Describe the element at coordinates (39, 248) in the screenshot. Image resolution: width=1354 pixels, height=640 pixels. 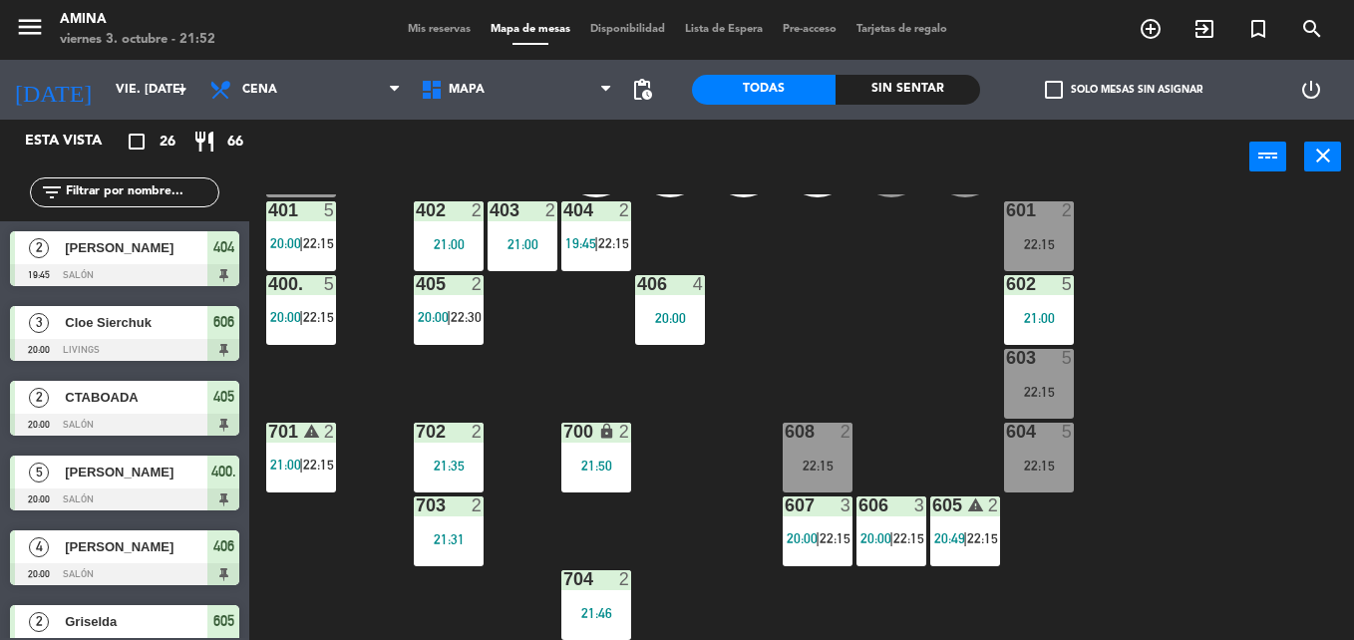
I see `span: 2` at that location.